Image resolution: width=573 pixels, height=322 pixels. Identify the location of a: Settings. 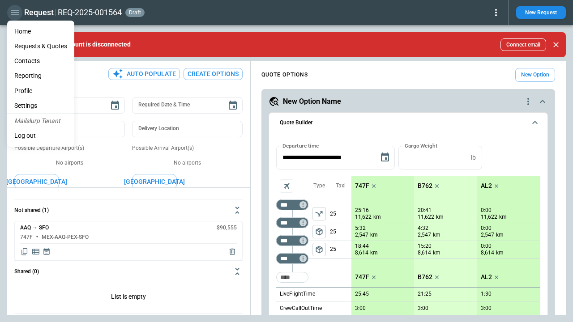
(41, 106).